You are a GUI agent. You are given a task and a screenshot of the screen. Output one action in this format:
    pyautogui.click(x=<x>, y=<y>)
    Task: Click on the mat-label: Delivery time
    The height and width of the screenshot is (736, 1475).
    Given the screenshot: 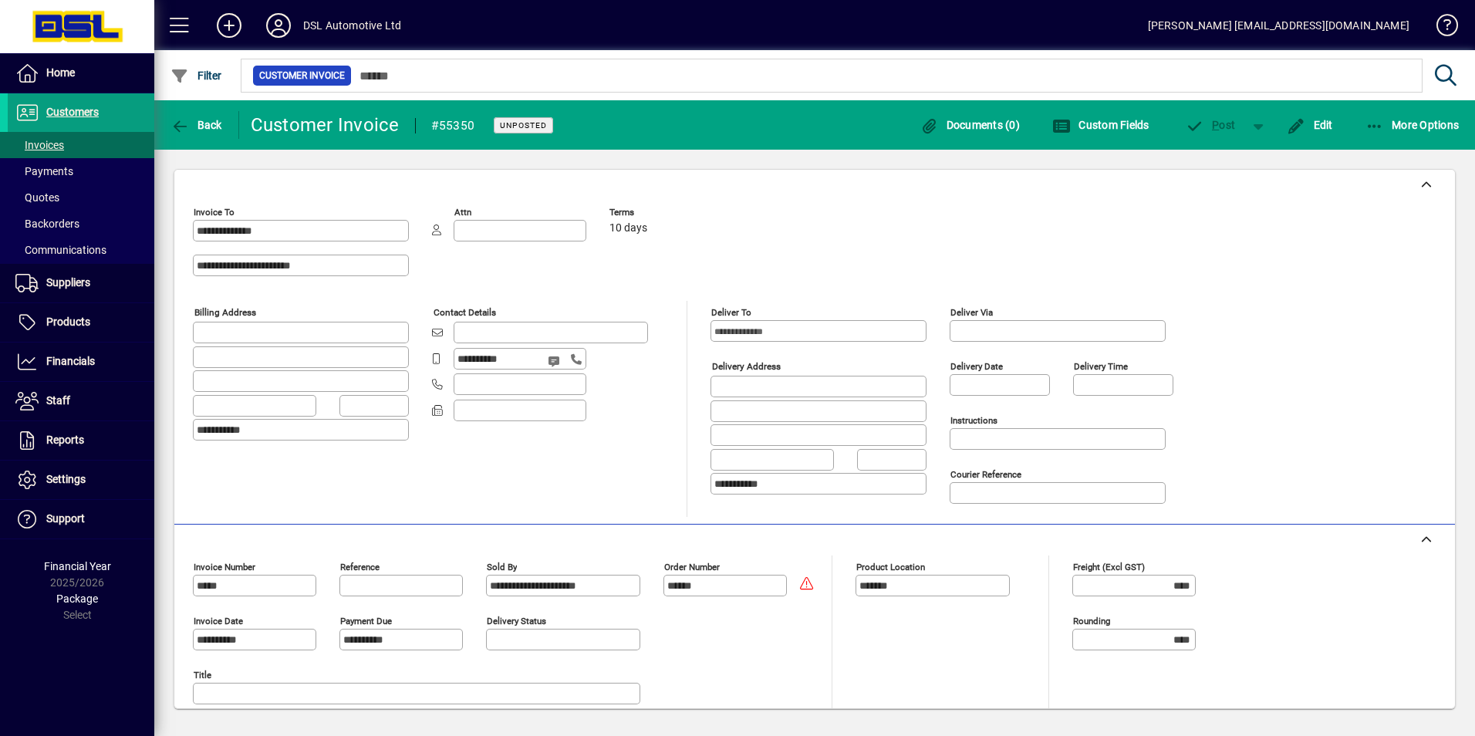 What is the action you would take?
    pyautogui.click(x=1101, y=366)
    